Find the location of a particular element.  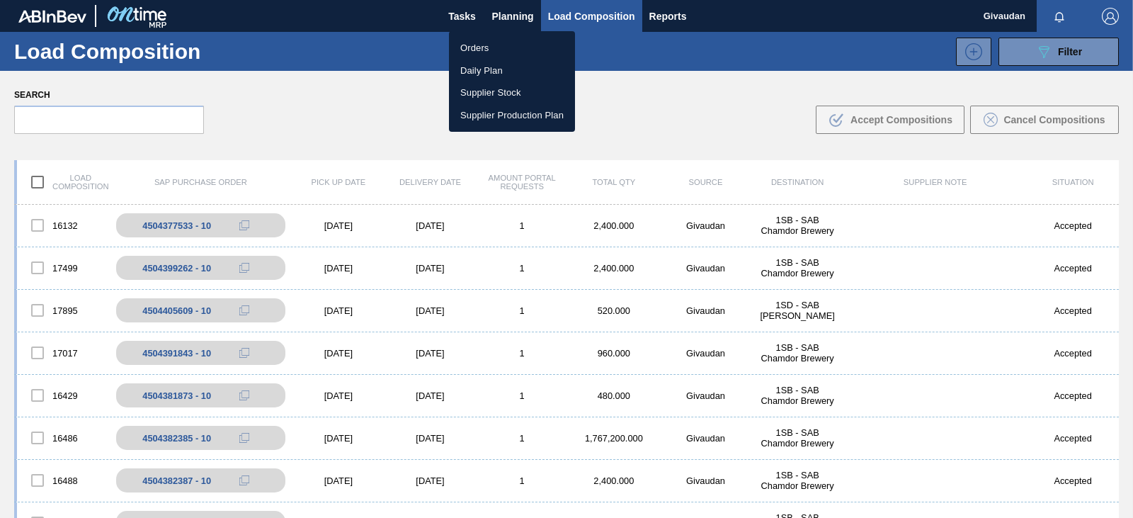

a: Supplier Production Plan is located at coordinates (512, 115).